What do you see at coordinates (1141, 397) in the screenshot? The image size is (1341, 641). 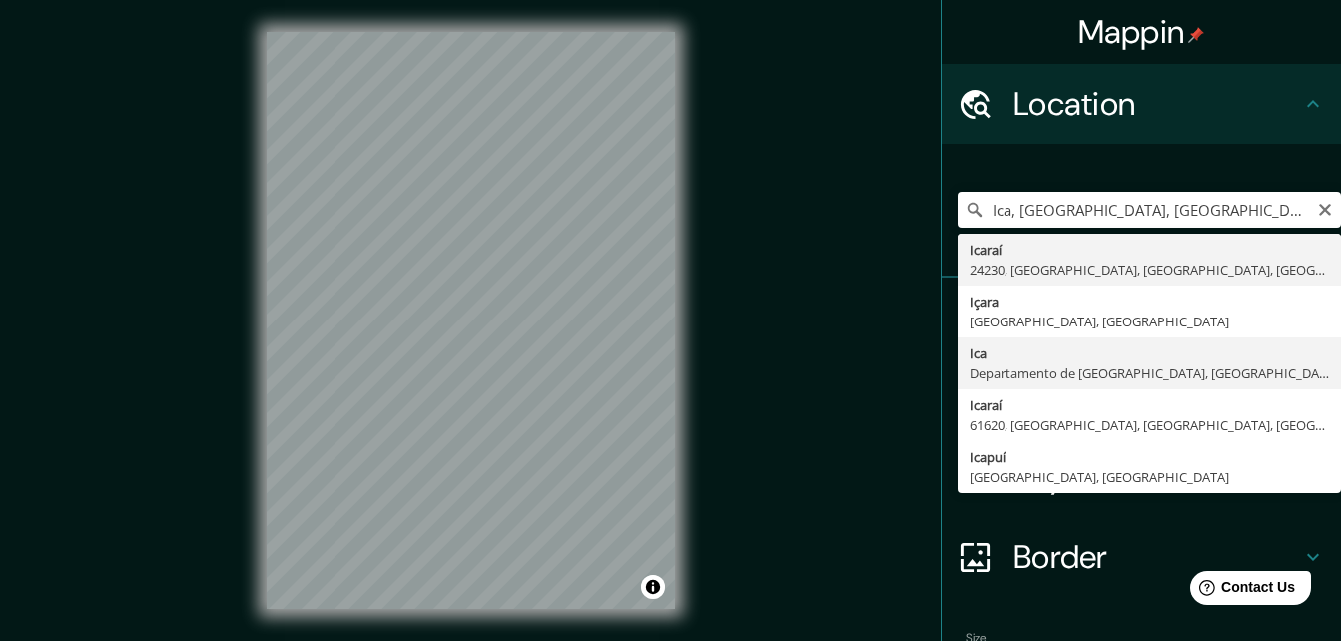 I see `div: Style` at bounding box center [1141, 397].